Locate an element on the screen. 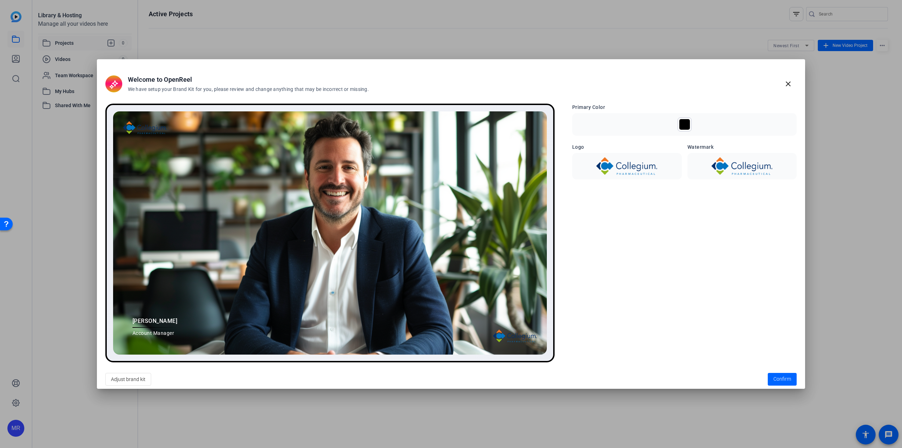  span: Account Manager is located at coordinates (155, 333).